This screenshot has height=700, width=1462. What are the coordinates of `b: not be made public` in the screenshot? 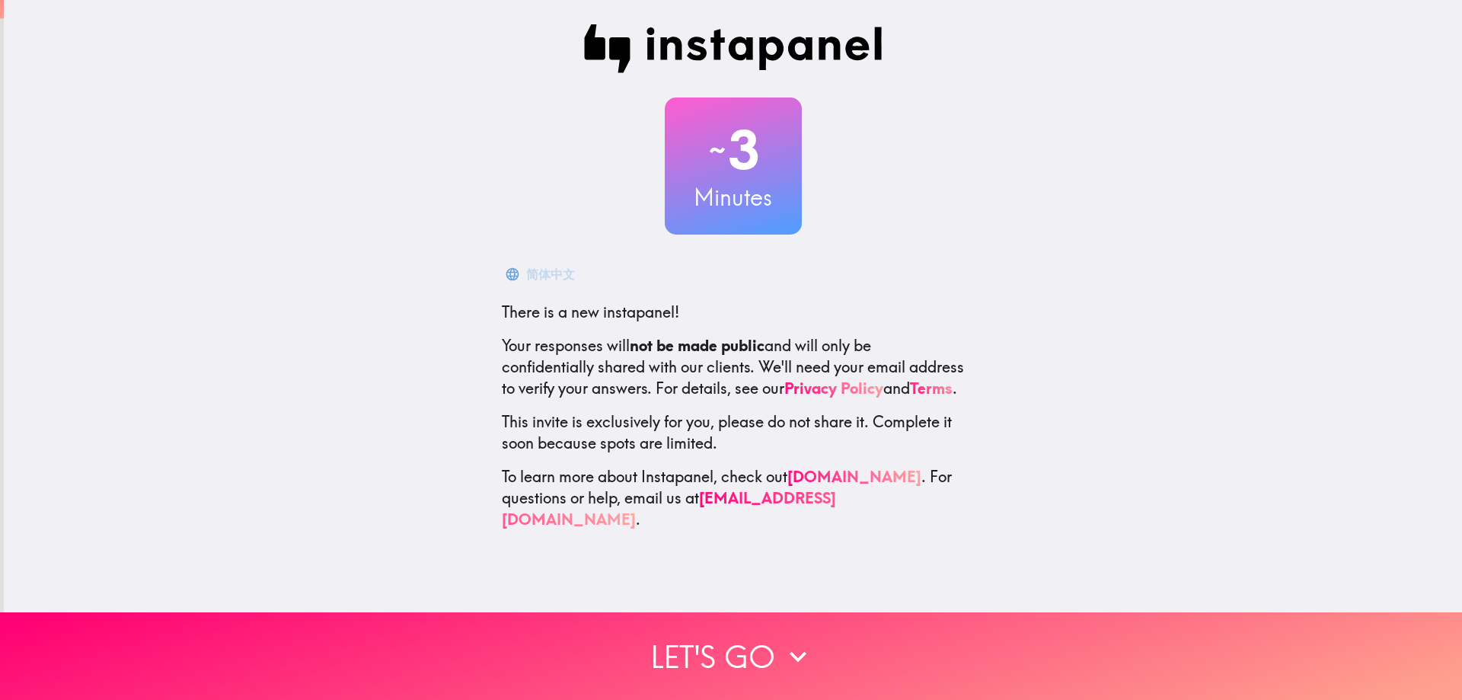 It's located at (697, 345).